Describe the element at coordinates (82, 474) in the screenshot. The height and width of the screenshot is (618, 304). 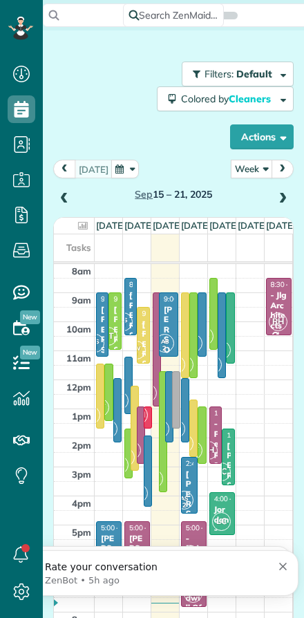
I see `span: 3pm` at that location.